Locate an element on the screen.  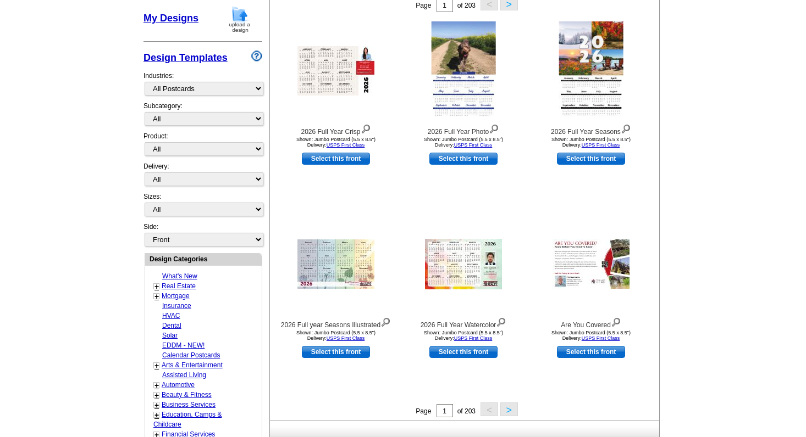
img: upload-design is located at coordinates (240, 19).